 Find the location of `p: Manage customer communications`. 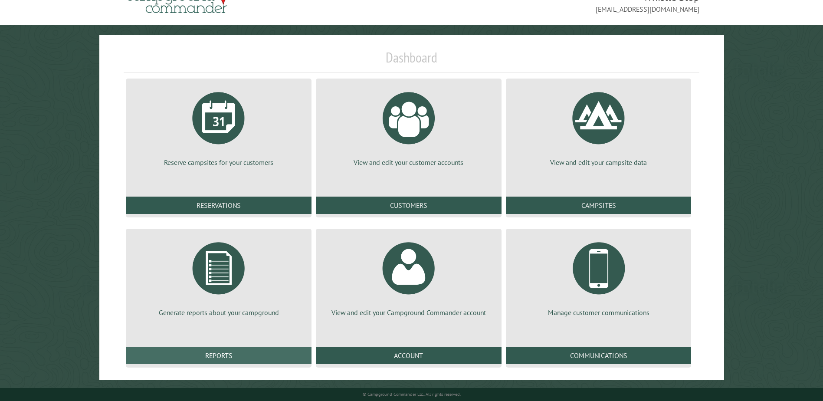

p: Manage customer communications is located at coordinates (599, 312).